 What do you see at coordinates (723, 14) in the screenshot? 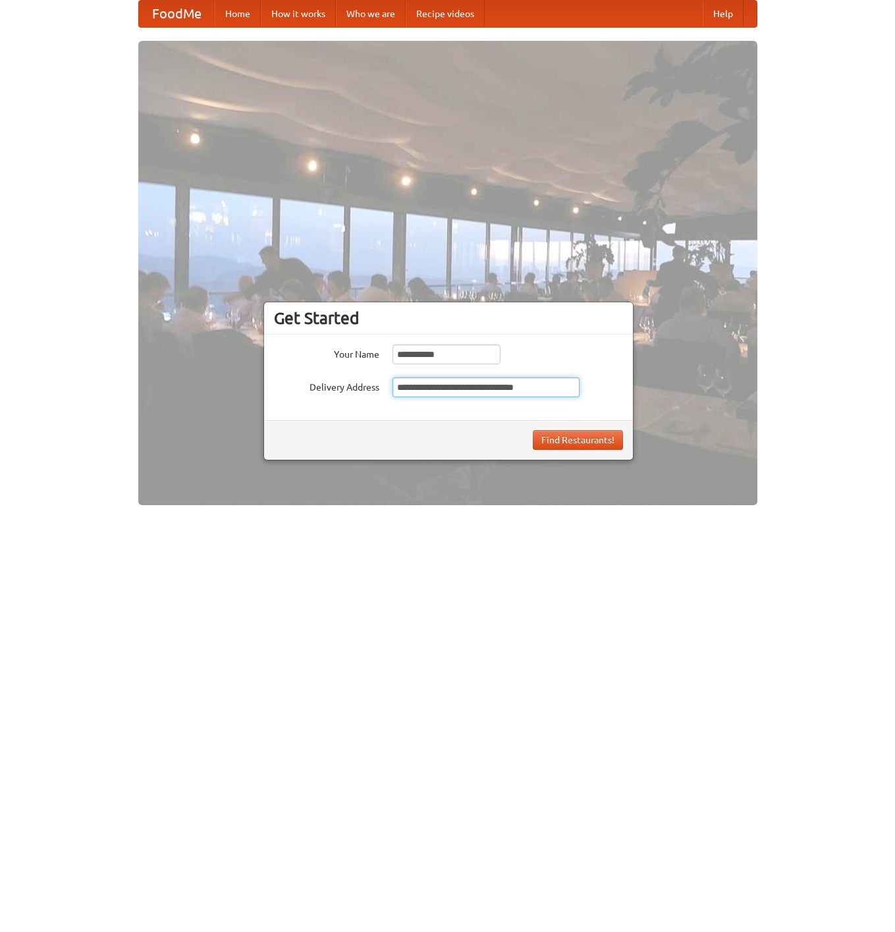
I see `a: Help` at bounding box center [723, 14].